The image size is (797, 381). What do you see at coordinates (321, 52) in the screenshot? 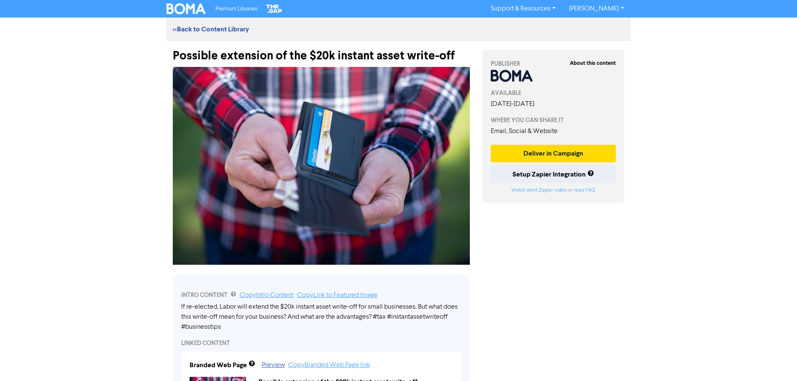
I see `div: Possible extension of the $20k instant asset write-off` at bounding box center [321, 52].